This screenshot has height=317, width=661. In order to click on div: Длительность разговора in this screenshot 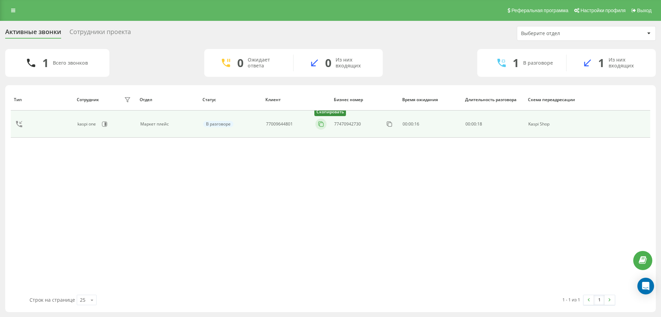, I will do `click(494, 100)`.